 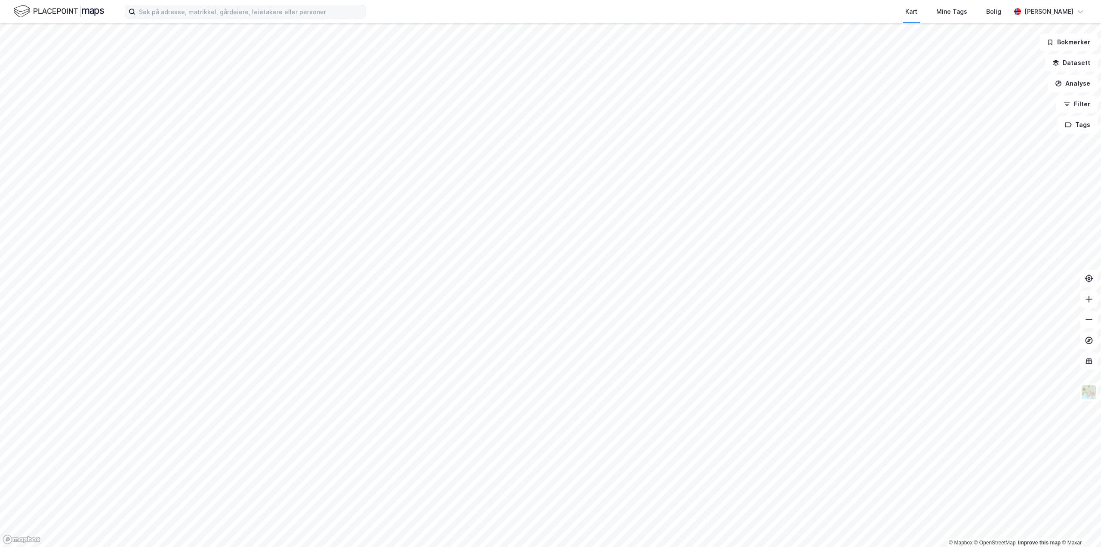 What do you see at coordinates (1079, 526) in the screenshot?
I see `div: Kontrollprogram for chat` at bounding box center [1079, 526].